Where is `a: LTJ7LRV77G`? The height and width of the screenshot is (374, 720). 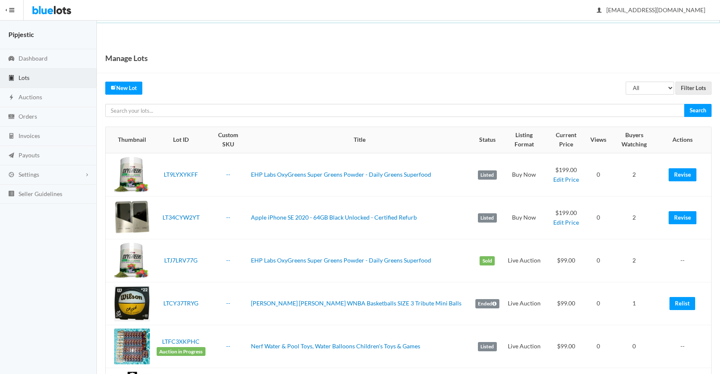 a: LTJ7LRV77G is located at coordinates (181, 260).